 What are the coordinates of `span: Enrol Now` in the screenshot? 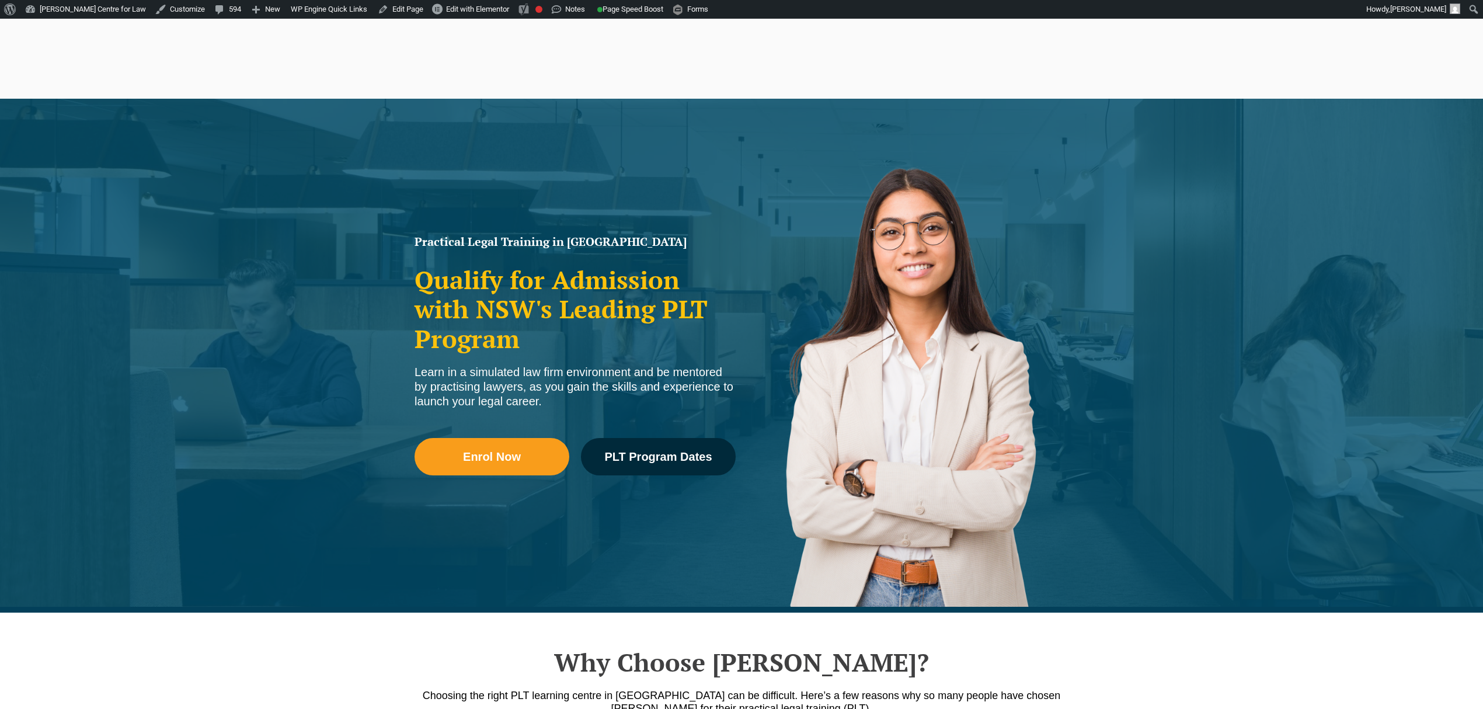 It's located at (492, 457).